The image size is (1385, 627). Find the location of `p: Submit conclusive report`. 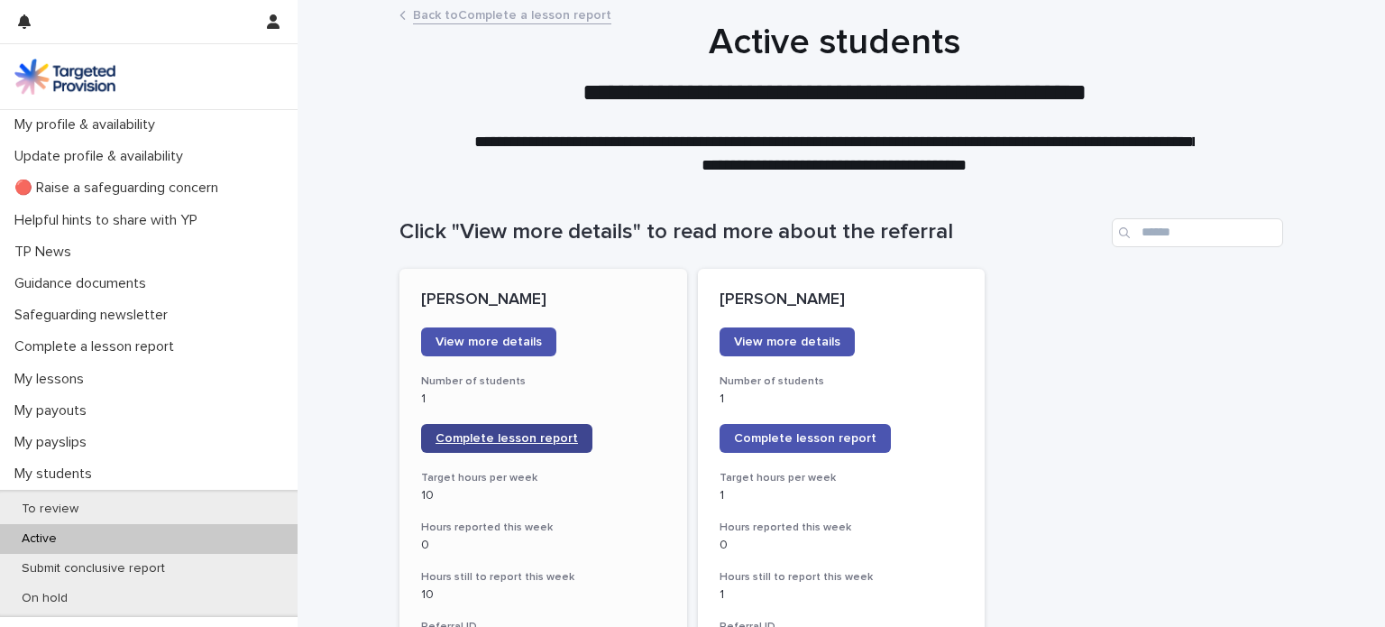

p: Submit conclusive report is located at coordinates (93, 568).